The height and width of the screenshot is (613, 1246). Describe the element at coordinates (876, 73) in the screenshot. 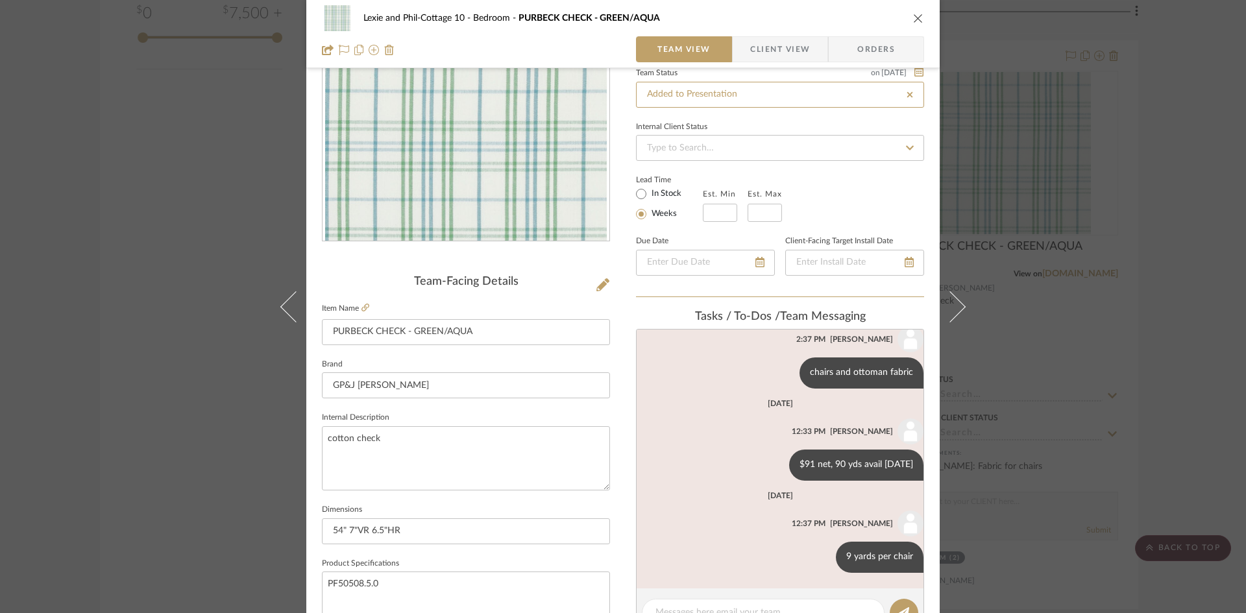

I see `span: on` at that location.